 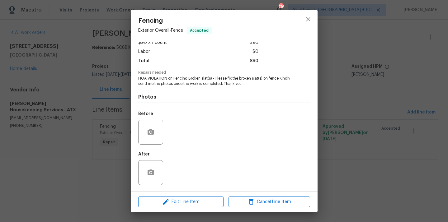 What do you see at coordinates (269, 202) in the screenshot?
I see `span: Cancel Line Item` at bounding box center [269, 202].